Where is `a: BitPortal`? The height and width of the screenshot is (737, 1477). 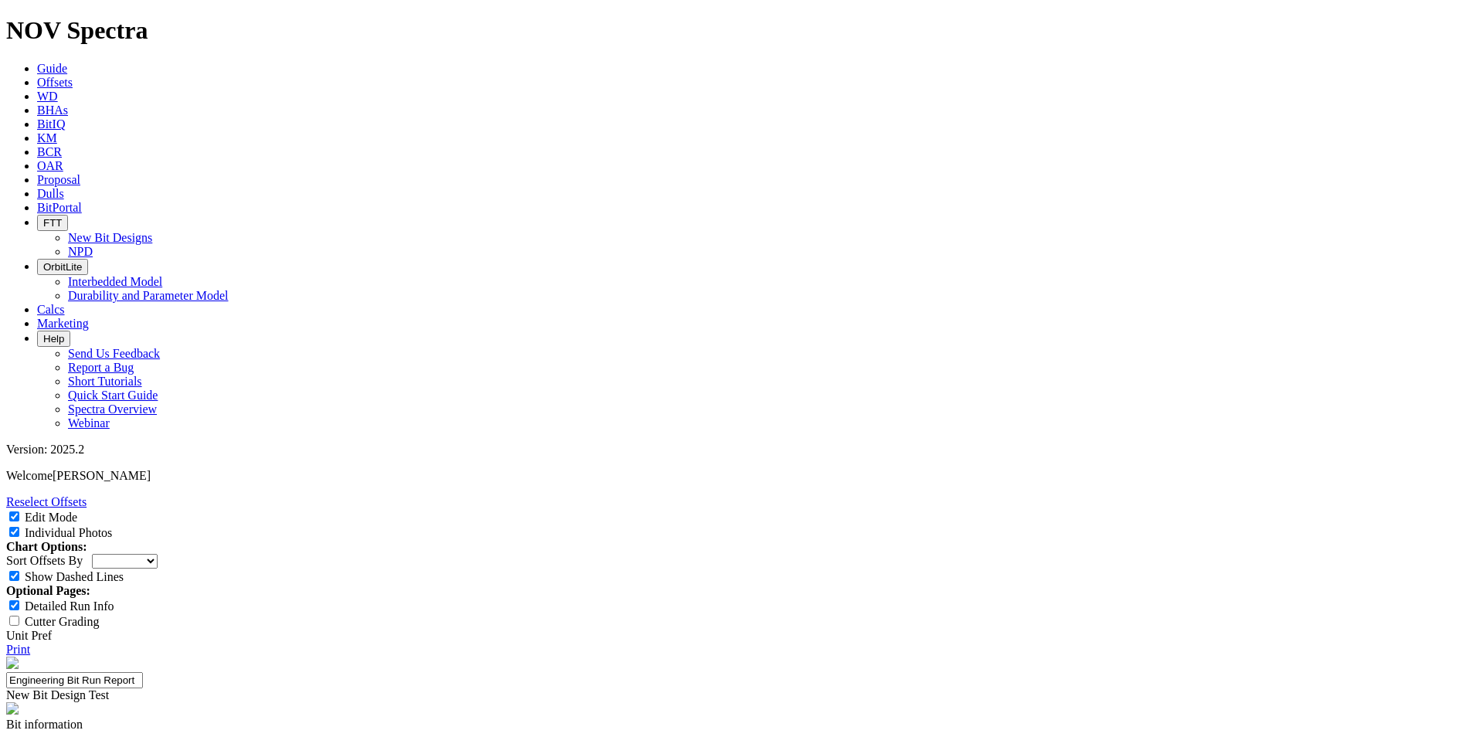 a: BitPortal is located at coordinates (59, 207).